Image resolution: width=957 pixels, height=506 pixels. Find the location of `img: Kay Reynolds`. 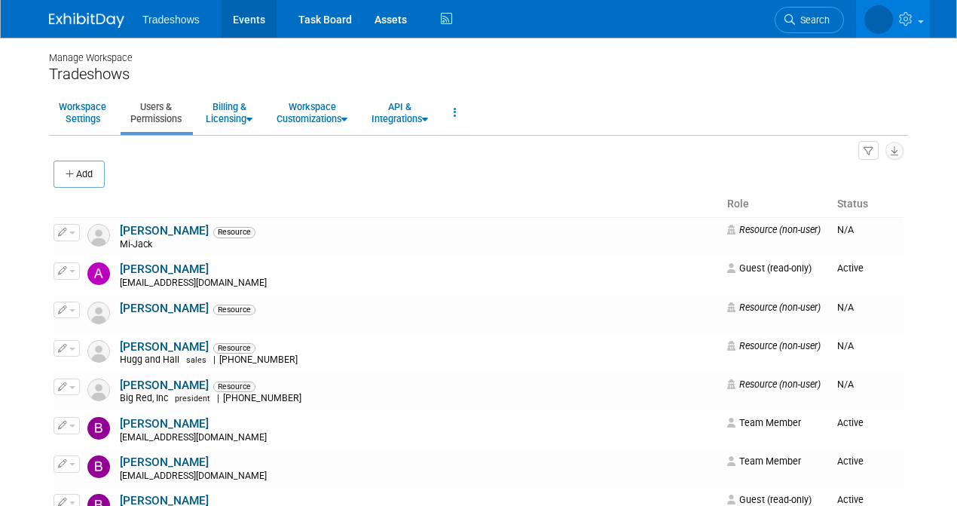

img: Kay Reynolds is located at coordinates (879, 20).